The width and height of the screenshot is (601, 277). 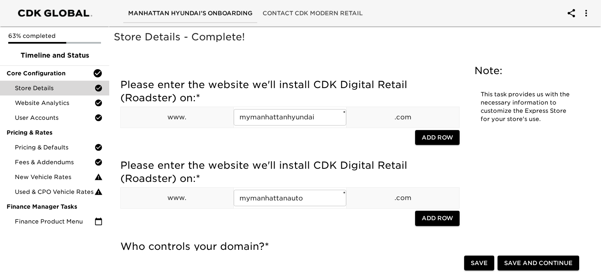 I want to click on button: Save and Continue, so click(x=538, y=263).